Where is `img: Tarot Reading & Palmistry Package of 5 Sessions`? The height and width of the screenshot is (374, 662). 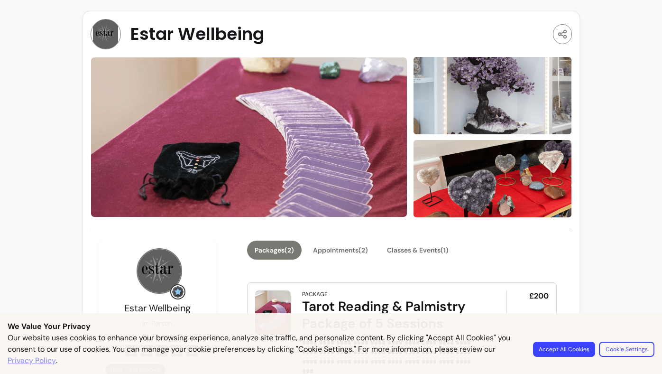 img: Tarot Reading & Palmistry Package of 5 Sessions is located at coordinates (273, 312).